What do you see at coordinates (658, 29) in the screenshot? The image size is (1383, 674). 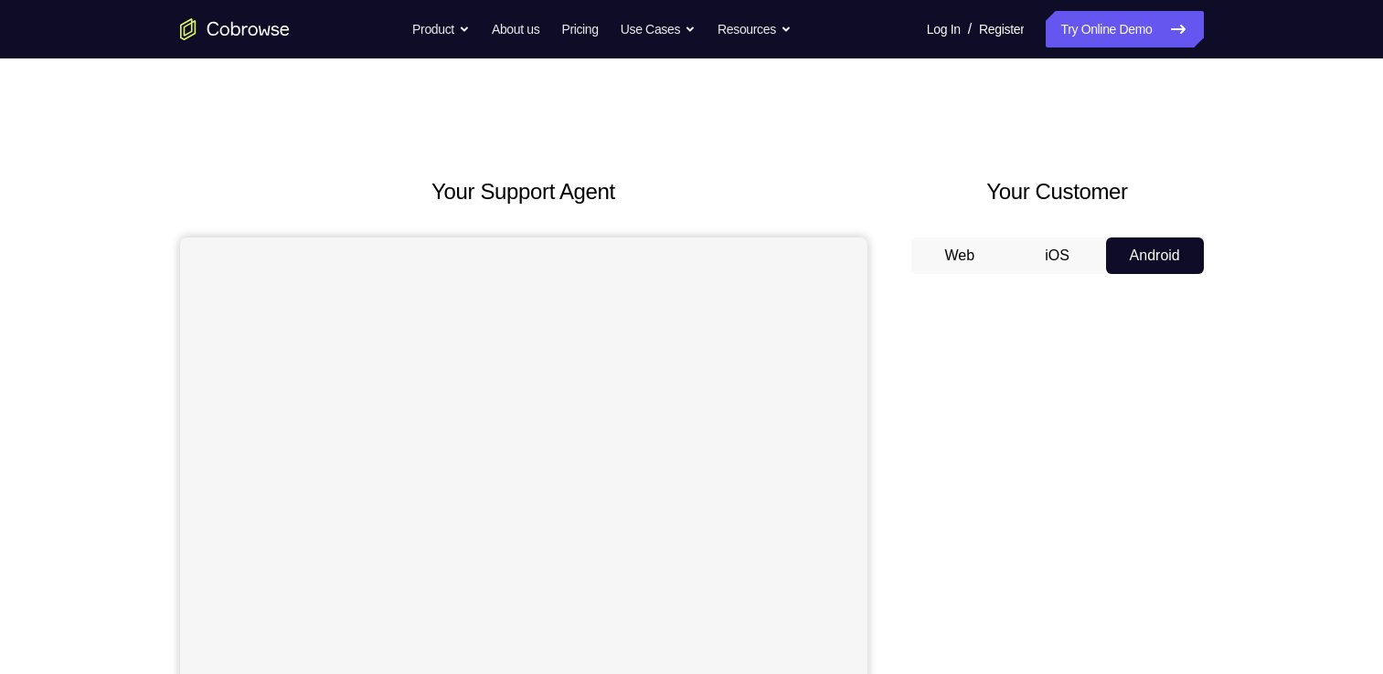 I see `button: Use Cases` at bounding box center [658, 29].